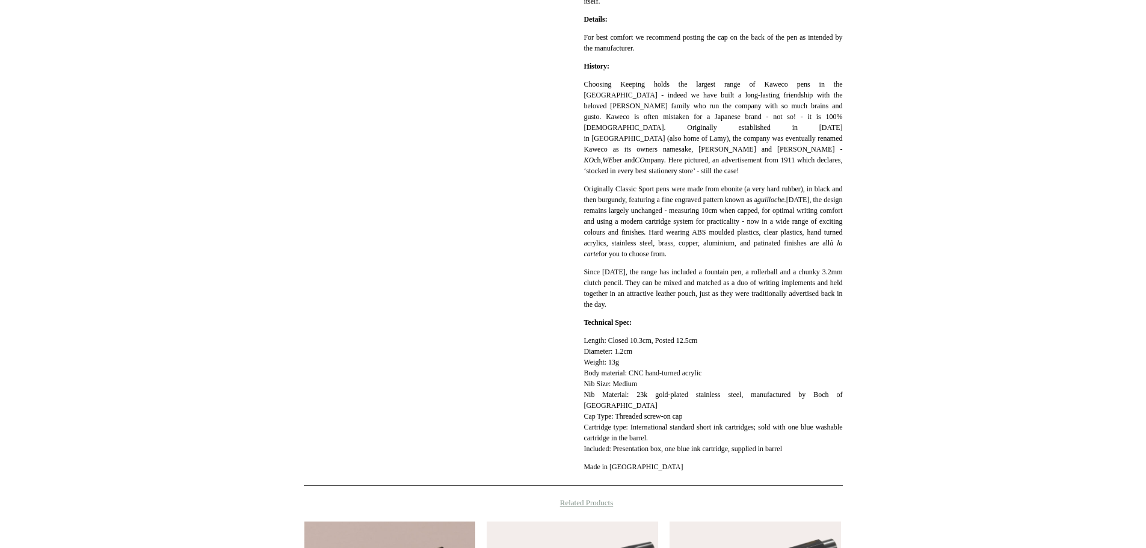 The image size is (1146, 548). Describe the element at coordinates (573, 503) in the screenshot. I see `h4: Related Products` at that location.